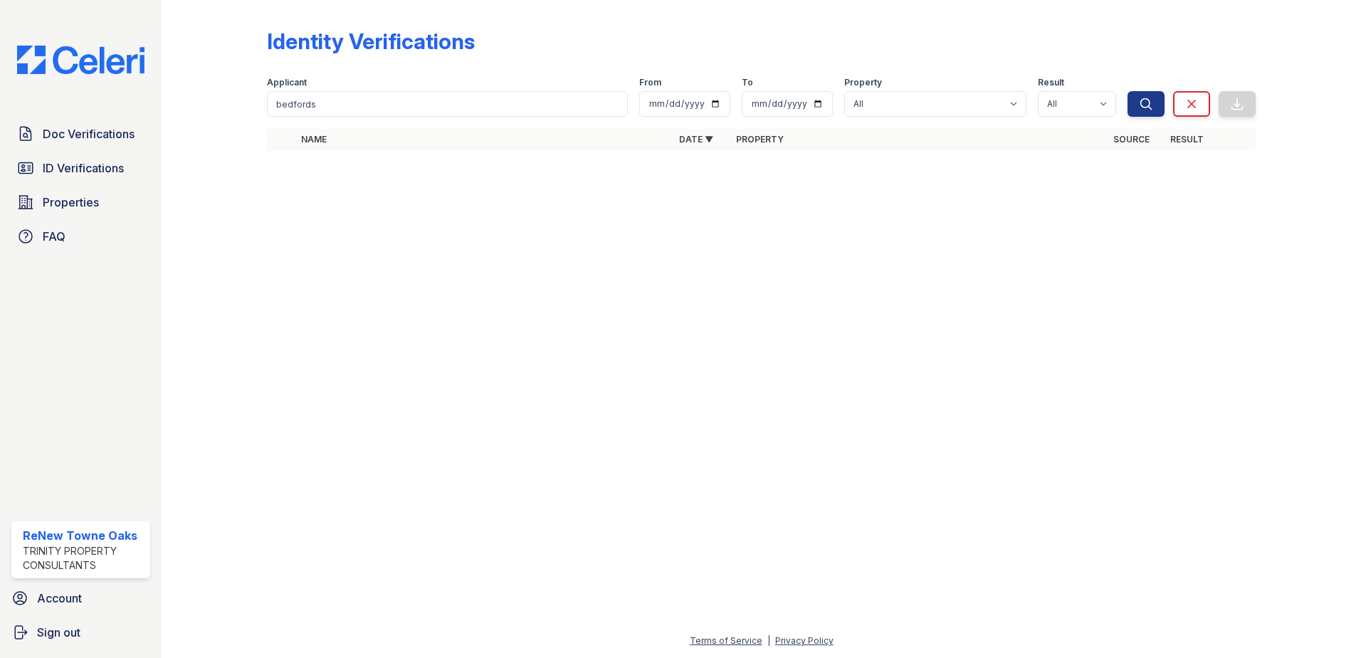 The height and width of the screenshot is (658, 1361). What do you see at coordinates (726, 640) in the screenshot?
I see `a: Terms of Service` at bounding box center [726, 640].